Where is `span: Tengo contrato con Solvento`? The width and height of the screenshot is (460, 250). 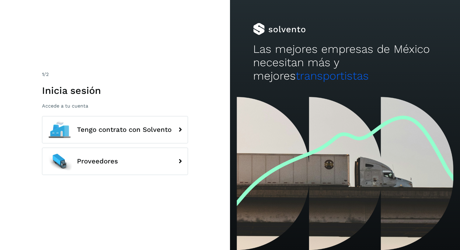 span: Tengo contrato con Solvento is located at coordinates (124, 130).